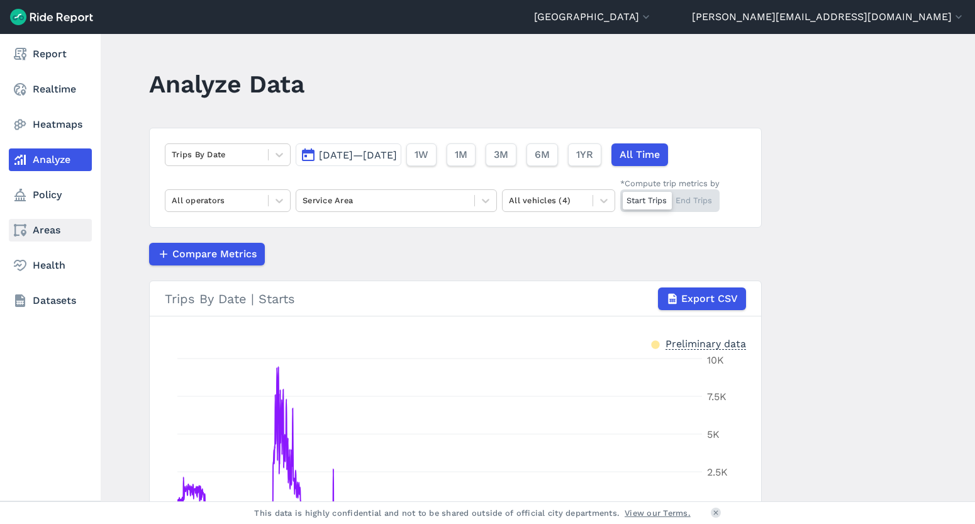 The image size is (975, 524). Describe the element at coordinates (50, 89) in the screenshot. I see `a: Realtime` at that location.